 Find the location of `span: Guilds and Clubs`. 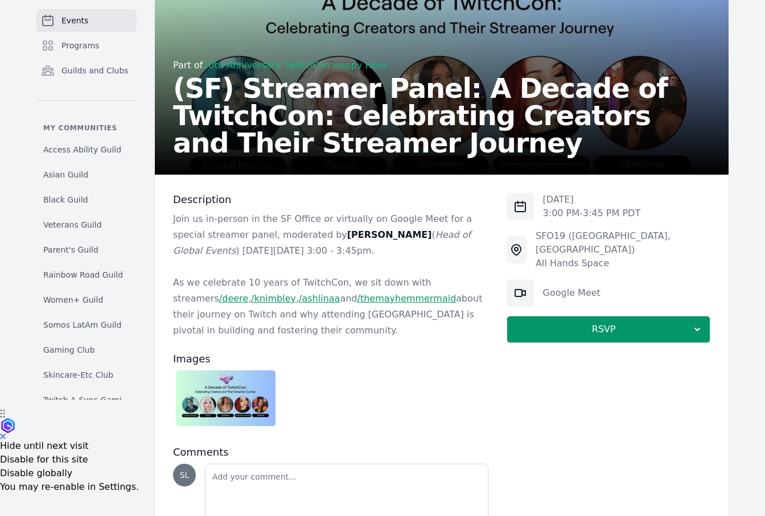

span: Guilds and Clubs is located at coordinates (95, 71).